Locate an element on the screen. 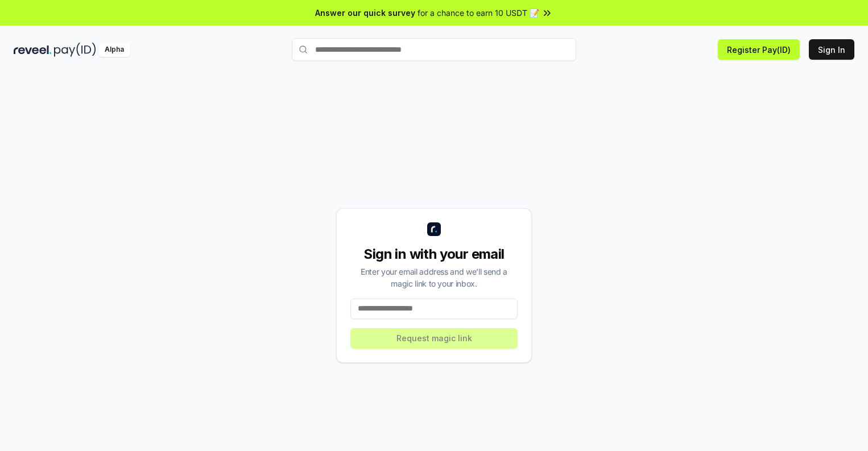  span: Answer our quick survey is located at coordinates (365, 13).